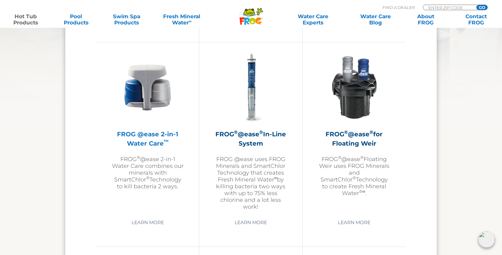  Describe the element at coordinates (148, 139) in the screenshot. I see `h2: FROG @ease 2-in-1 Water Care` at that location.